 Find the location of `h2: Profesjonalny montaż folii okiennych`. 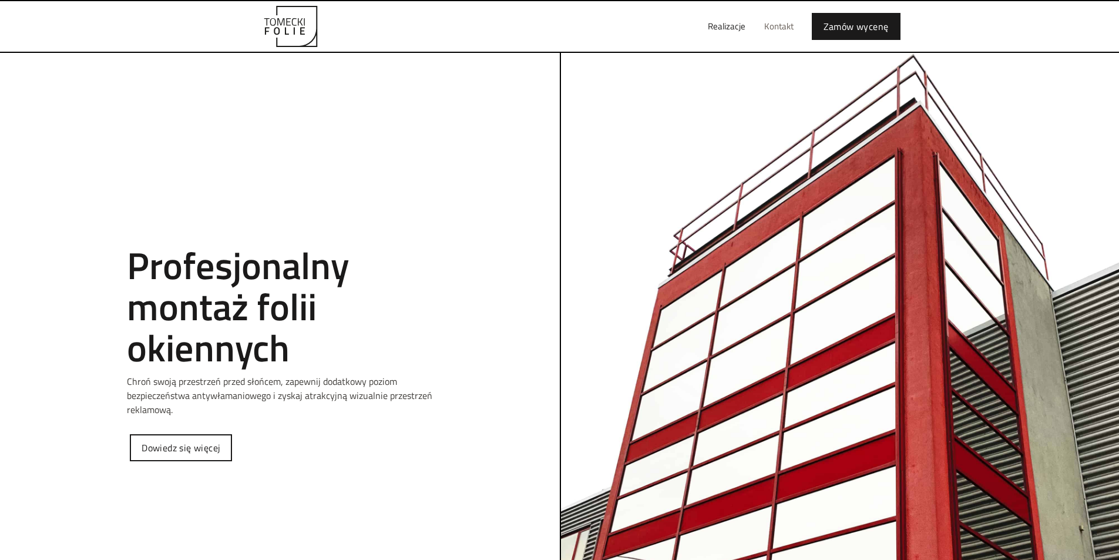

h2: Profesjonalny montaż folii okiennych is located at coordinates (280, 306).